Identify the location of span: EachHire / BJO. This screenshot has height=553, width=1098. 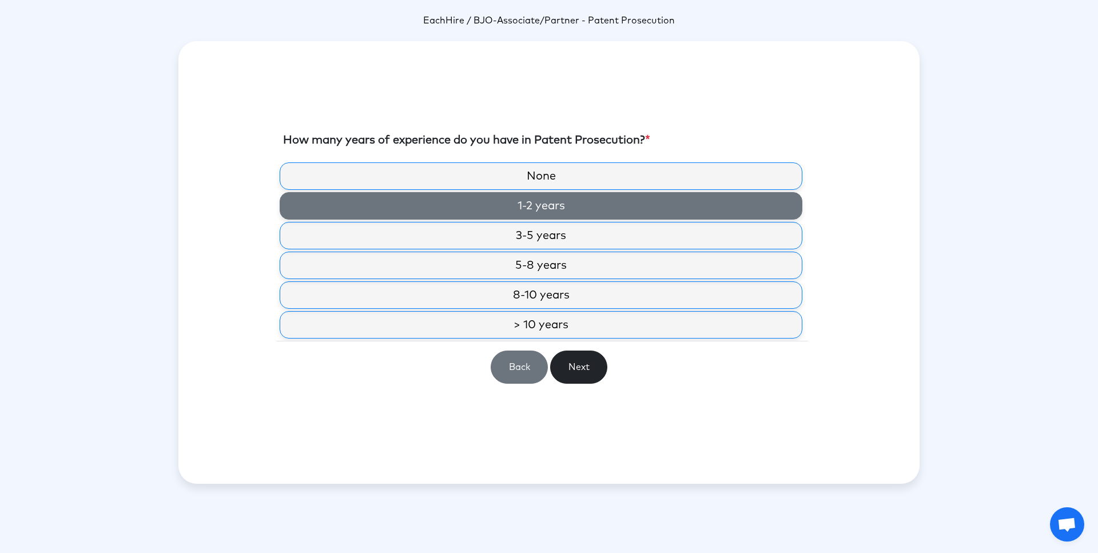
(458, 21).